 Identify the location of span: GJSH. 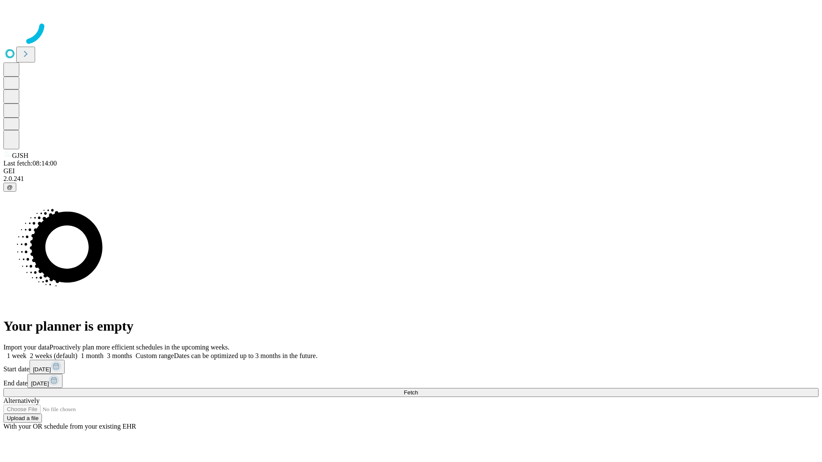
(20, 155).